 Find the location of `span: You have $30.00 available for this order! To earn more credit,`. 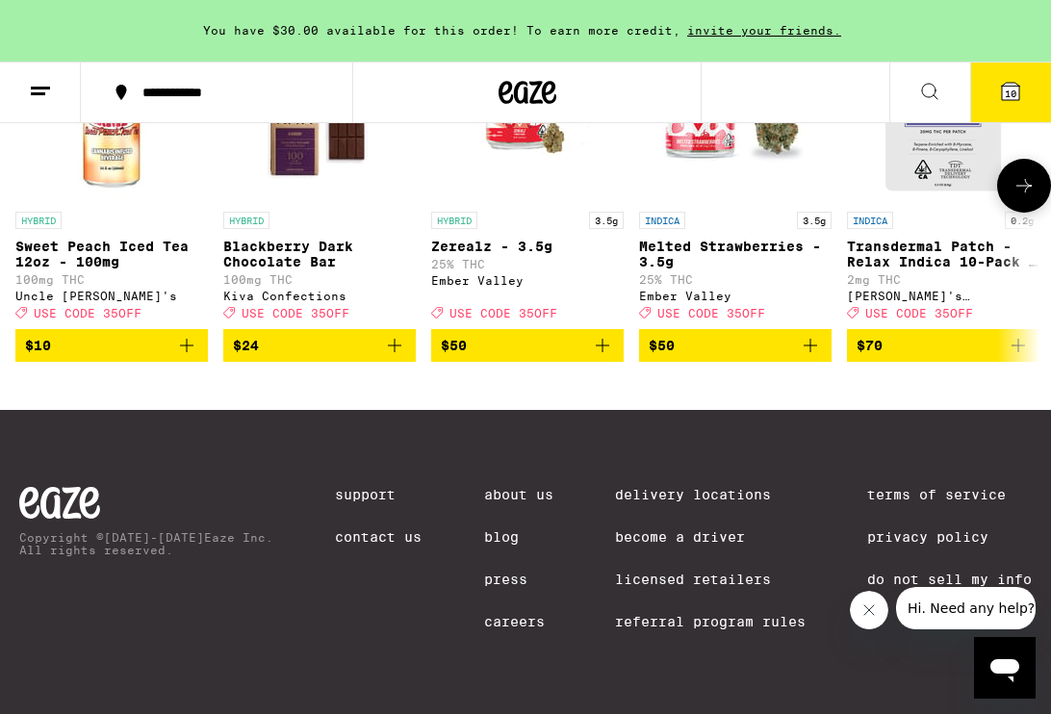

span: You have $30.00 available for this order! To earn more credit, is located at coordinates (442, 30).